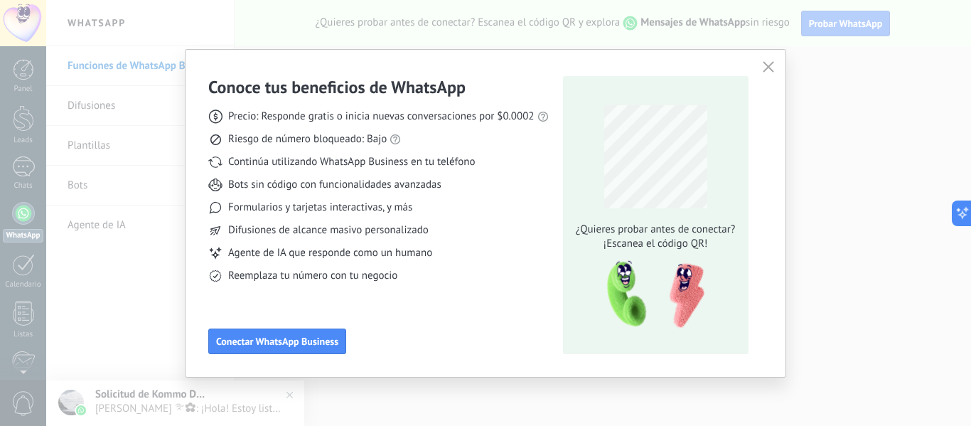 The width and height of the screenshot is (971, 426). What do you see at coordinates (307, 139) in the screenshot?
I see `span: Riesgo de número bloqueado: Bajo` at bounding box center [307, 139].